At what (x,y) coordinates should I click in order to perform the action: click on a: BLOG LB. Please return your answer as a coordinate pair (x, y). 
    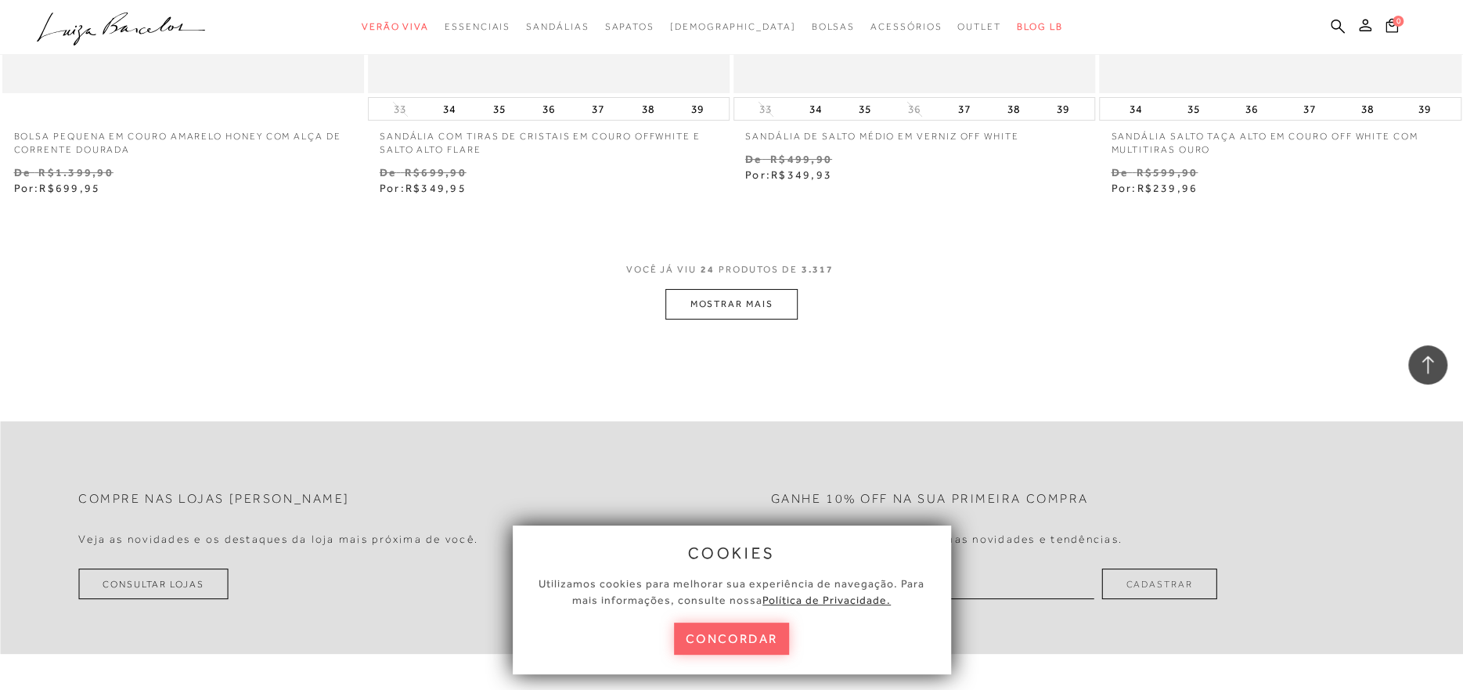
    Looking at the image, I should click on (1039, 27).